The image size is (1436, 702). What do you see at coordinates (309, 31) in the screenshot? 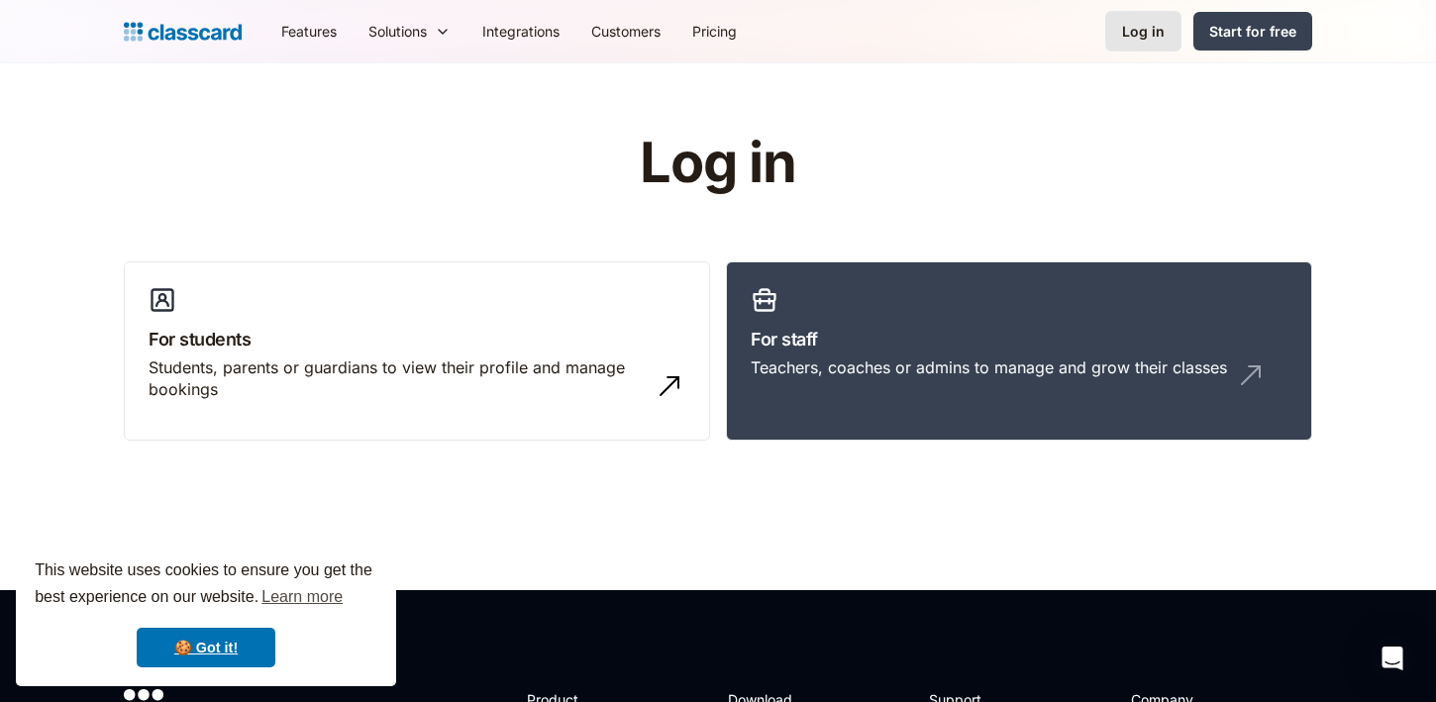
I see `a: Features` at bounding box center [309, 31].